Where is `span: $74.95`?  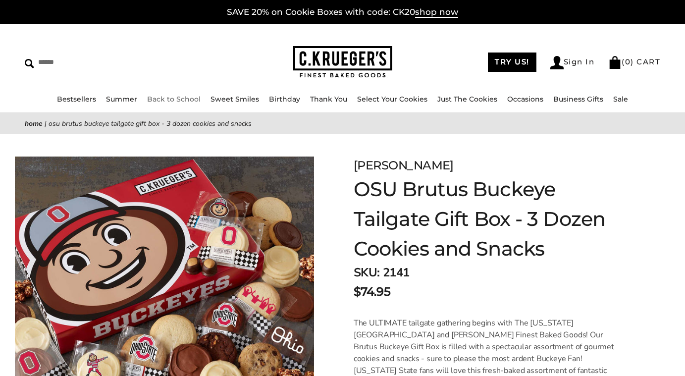
span: $74.95 is located at coordinates (372, 292).